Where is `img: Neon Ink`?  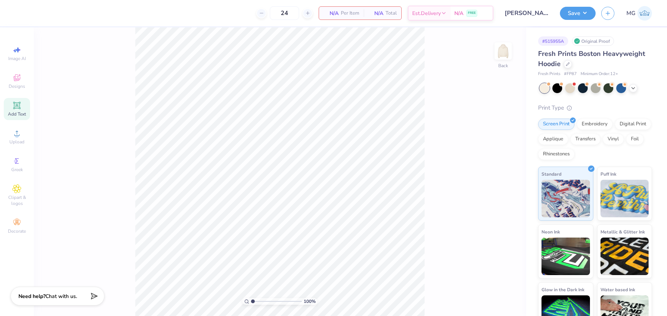 img: Neon Ink is located at coordinates (566, 257).